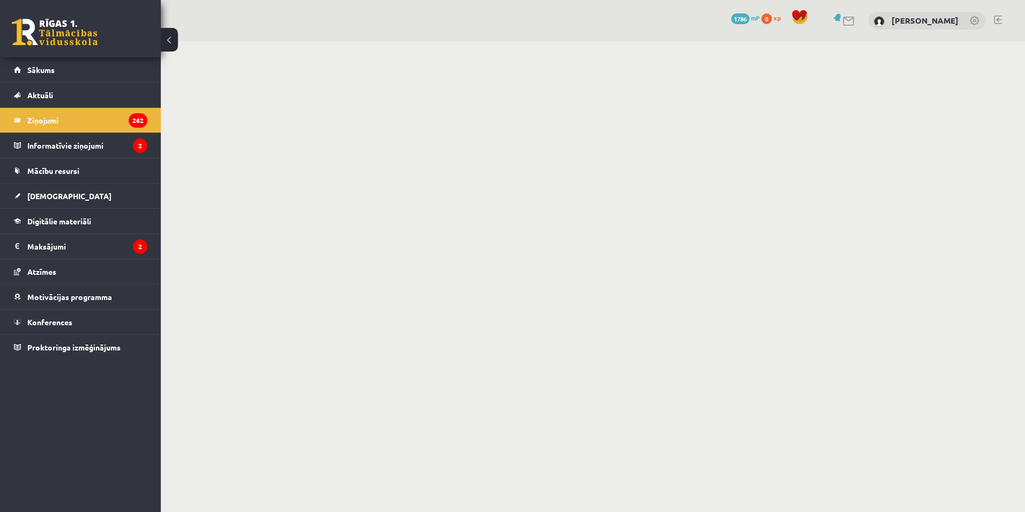 This screenshot has width=1025, height=512. I want to click on span: Digitālie materiāli, so click(59, 221).